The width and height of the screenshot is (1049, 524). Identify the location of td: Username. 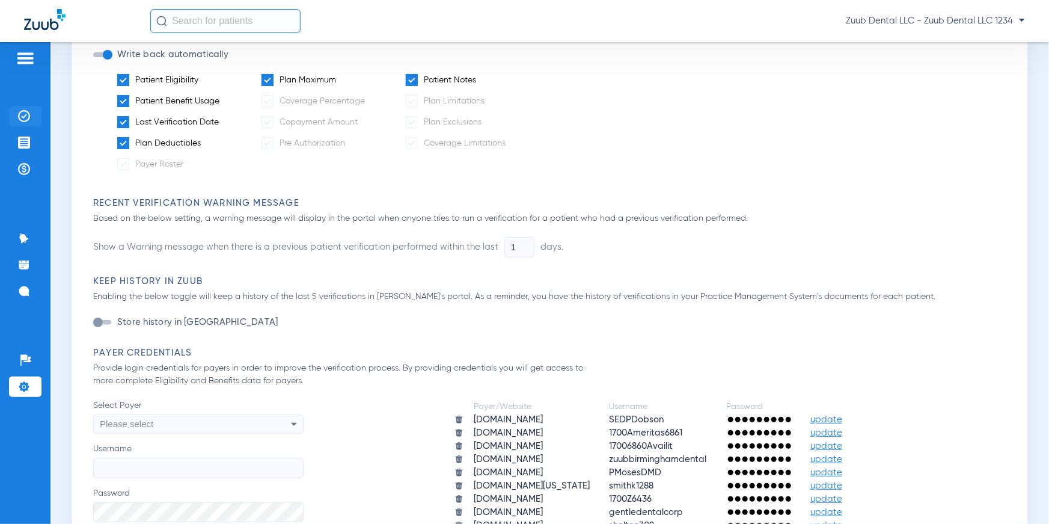
(658, 406).